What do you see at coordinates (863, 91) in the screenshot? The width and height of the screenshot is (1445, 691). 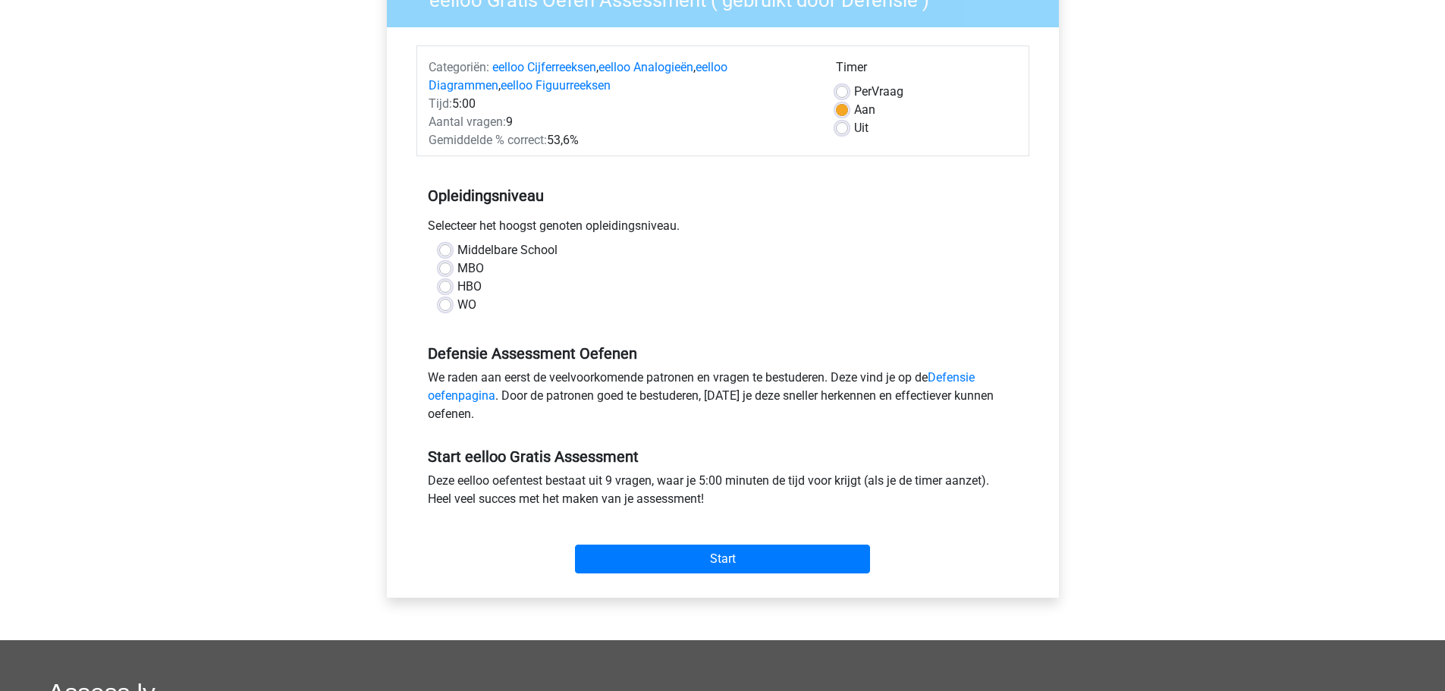 I see `span: Per` at bounding box center [863, 91].